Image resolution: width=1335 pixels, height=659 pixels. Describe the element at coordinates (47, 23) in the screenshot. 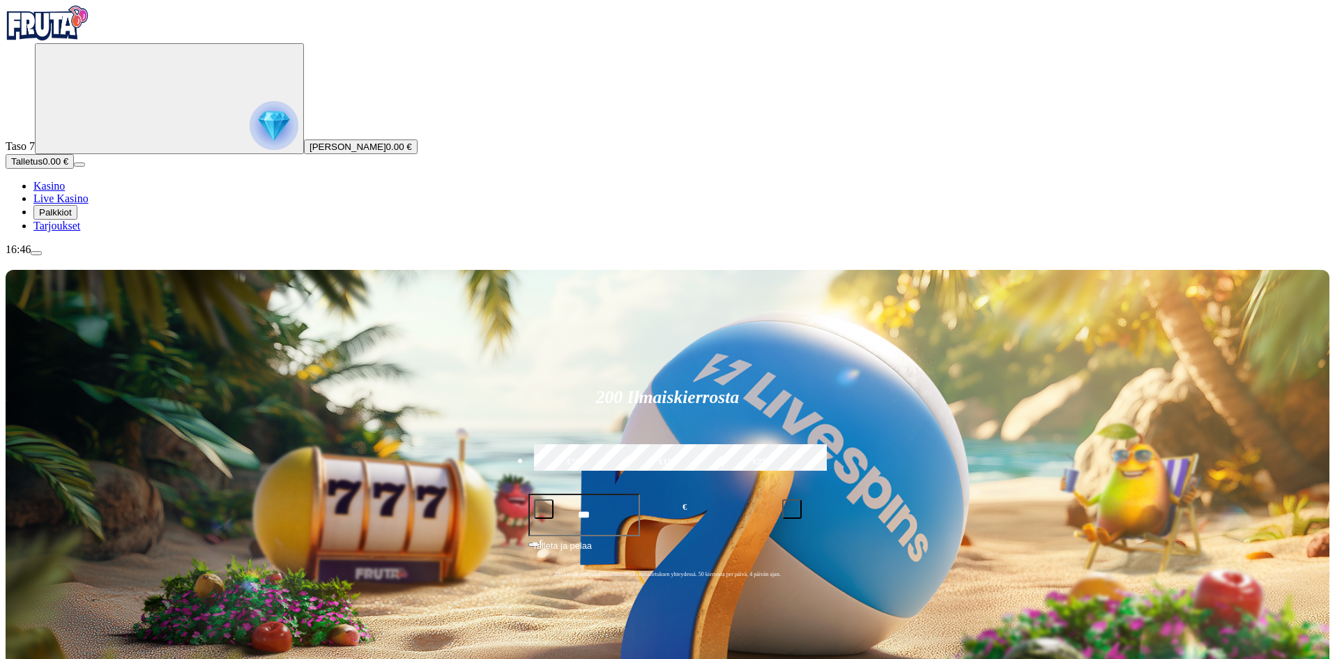

I see `img: Fruta` at that location.